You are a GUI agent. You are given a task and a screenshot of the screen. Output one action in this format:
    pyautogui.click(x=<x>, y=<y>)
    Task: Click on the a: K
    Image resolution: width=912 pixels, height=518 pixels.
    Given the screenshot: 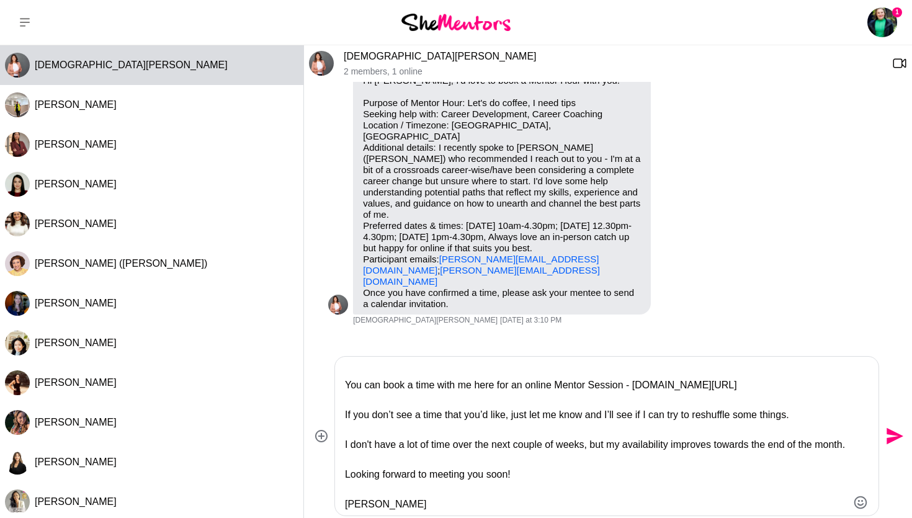 What is the action you would take?
    pyautogui.click(x=321, y=63)
    